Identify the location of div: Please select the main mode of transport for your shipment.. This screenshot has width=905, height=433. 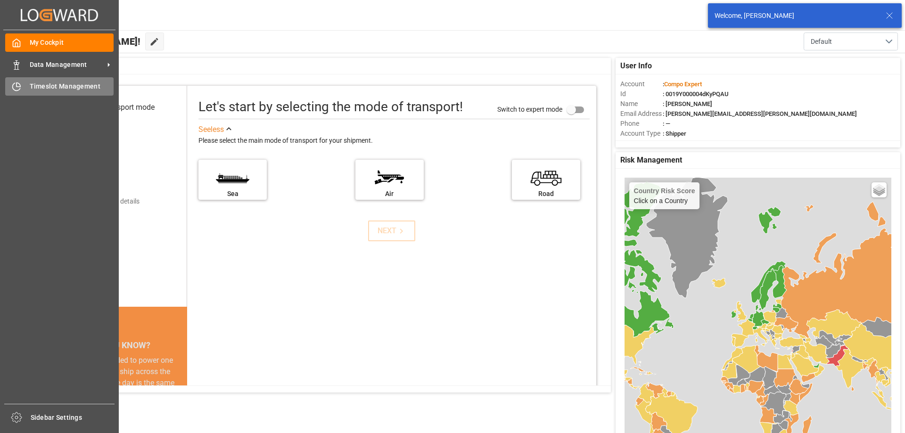
(394, 141).